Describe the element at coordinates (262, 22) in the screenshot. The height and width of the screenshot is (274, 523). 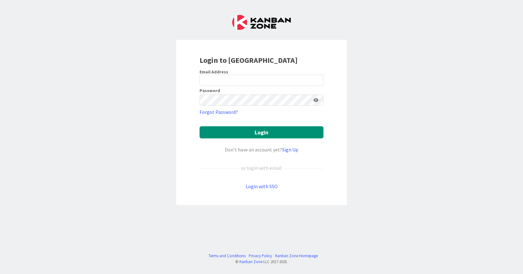
I see `img: Kanban Zone` at that location.